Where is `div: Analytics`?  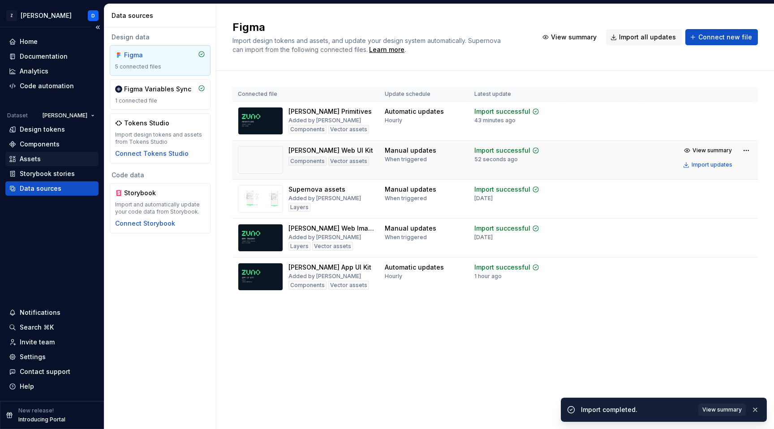 div: Analytics is located at coordinates (34, 71).